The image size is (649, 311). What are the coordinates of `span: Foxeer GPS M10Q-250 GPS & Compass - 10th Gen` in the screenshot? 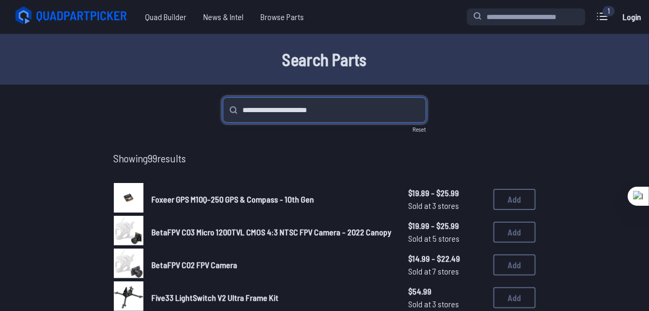 It's located at (233, 199).